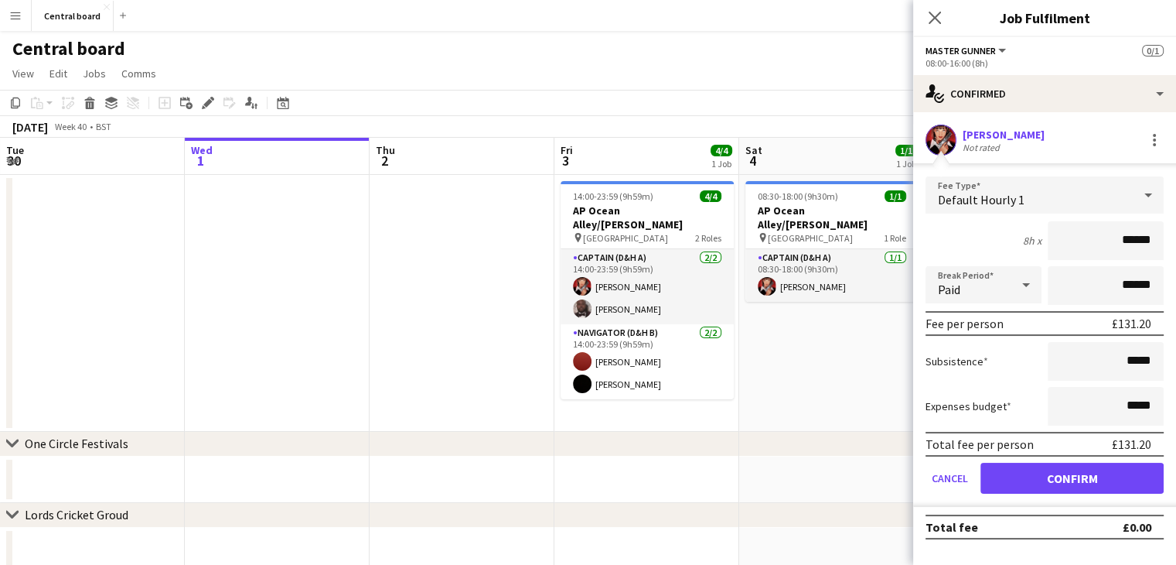 The width and height of the screenshot is (1176, 565). Describe the element at coordinates (77, 443) in the screenshot. I see `div: One Circle Festivals` at that location.